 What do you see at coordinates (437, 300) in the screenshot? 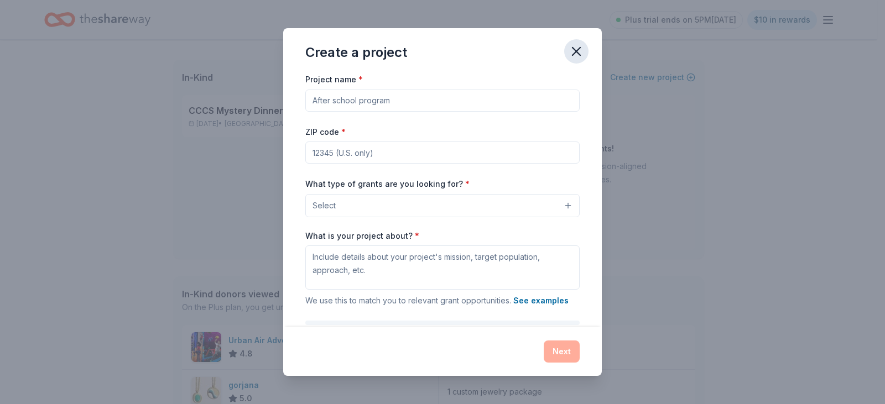
I see `span: We use this to match you to relevant grant opportunities.` at bounding box center [437, 300].